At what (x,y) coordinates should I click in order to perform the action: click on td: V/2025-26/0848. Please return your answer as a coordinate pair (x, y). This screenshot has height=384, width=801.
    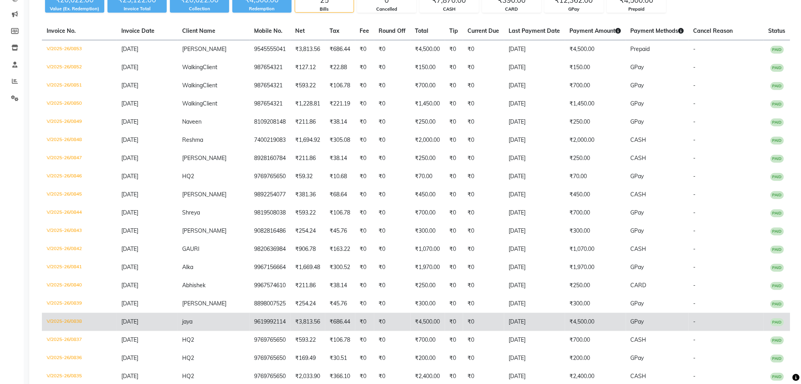
    Looking at the image, I should click on (79, 140).